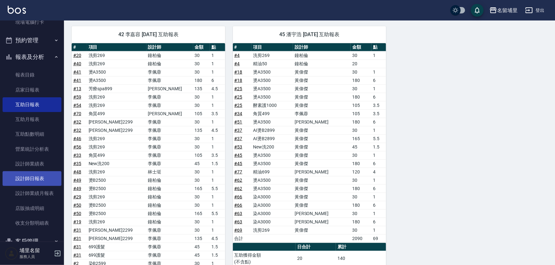  Describe the element at coordinates (379, 47) in the screenshot. I see `th: 點` at that location.